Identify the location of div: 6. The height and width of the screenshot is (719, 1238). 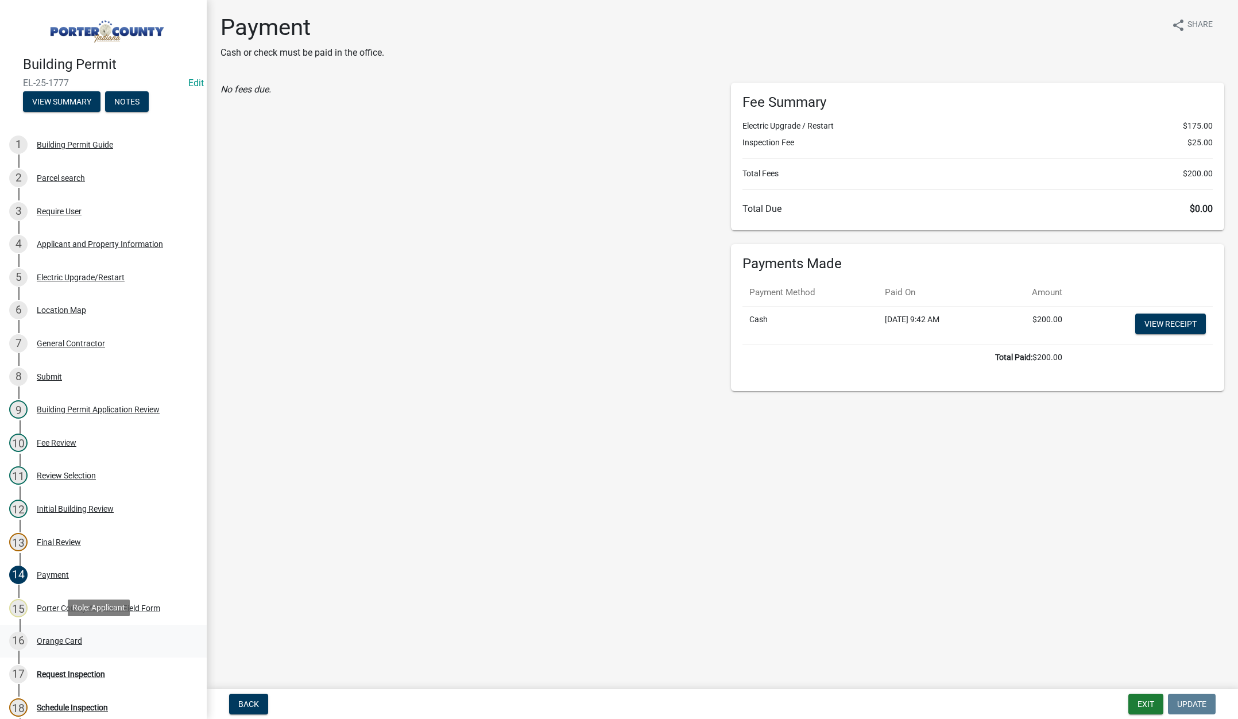
(18, 310).